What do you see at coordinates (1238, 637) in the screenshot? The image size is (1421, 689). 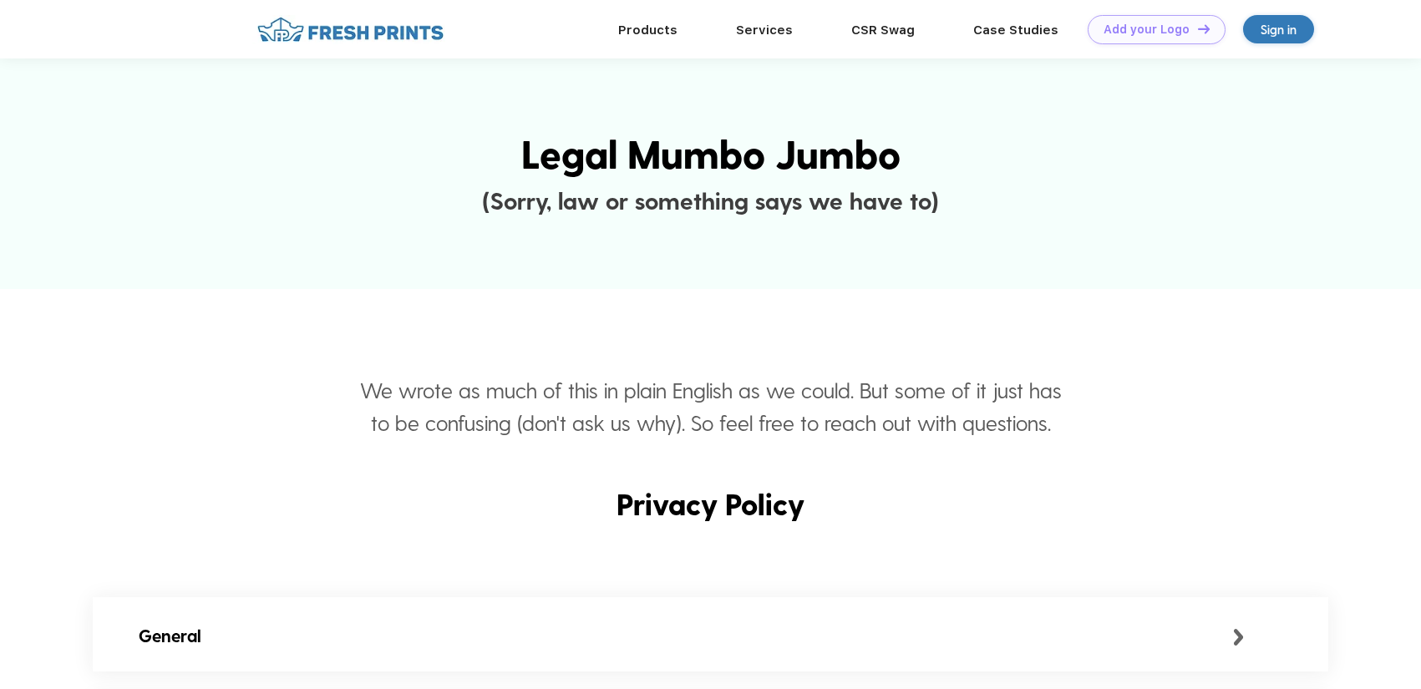 I see `img: small_arrow.svg` at bounding box center [1238, 637].